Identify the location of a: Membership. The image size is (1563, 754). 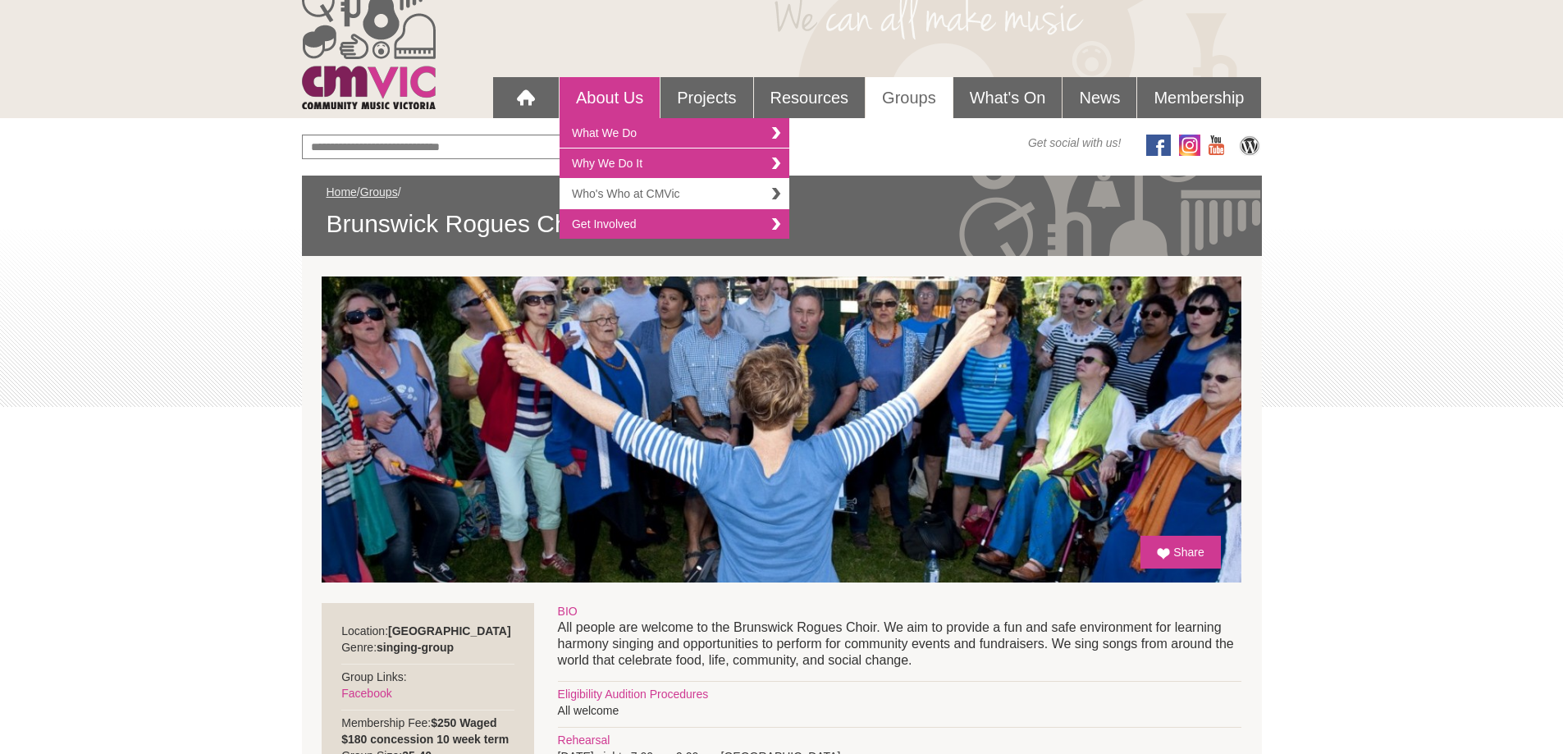
(1199, 98).